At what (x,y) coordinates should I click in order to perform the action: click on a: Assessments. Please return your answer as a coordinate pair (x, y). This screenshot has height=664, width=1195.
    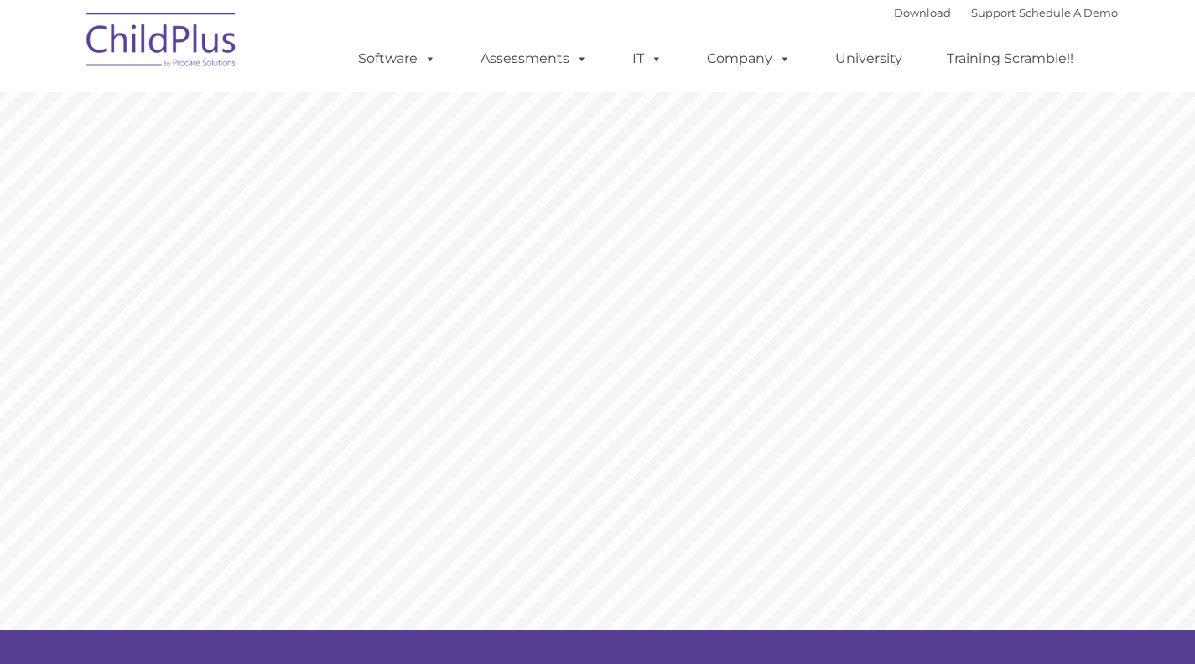
    Looking at the image, I should click on (534, 59).